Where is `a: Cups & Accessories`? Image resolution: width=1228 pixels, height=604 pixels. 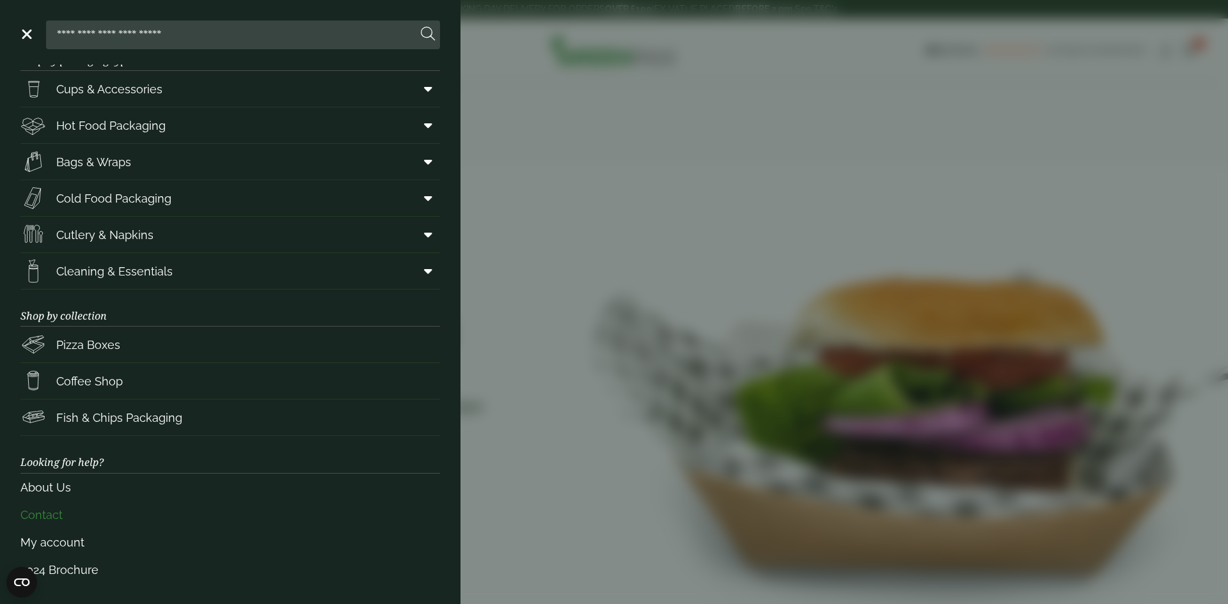
a: Cups & Accessories is located at coordinates (230, 89).